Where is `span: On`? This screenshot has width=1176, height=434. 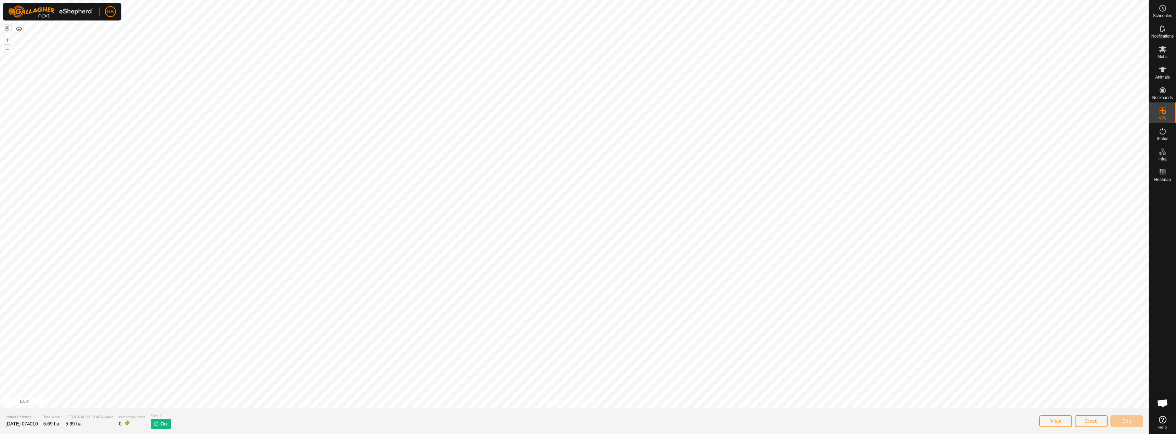 span: On is located at coordinates (163, 424).